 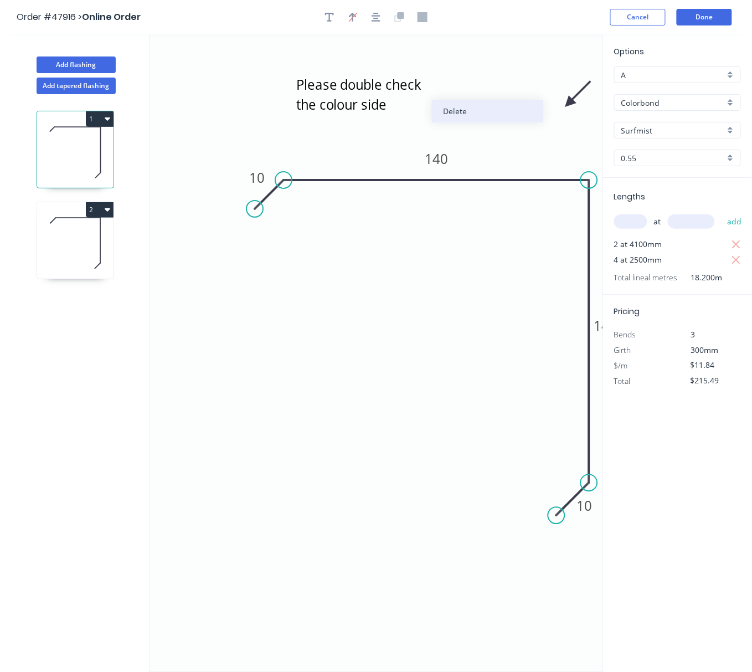 What do you see at coordinates (638, 17) in the screenshot?
I see `button: Cancel` at bounding box center [638, 17].